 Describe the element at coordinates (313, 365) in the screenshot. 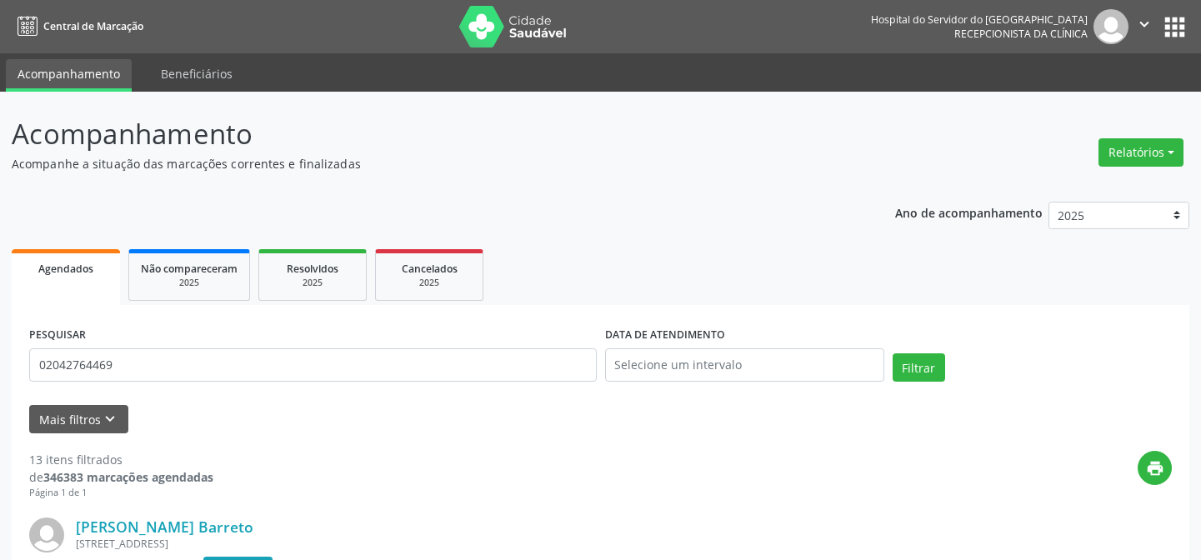

I see `input: Nome, código do beneficiário ou CPF` at that location.